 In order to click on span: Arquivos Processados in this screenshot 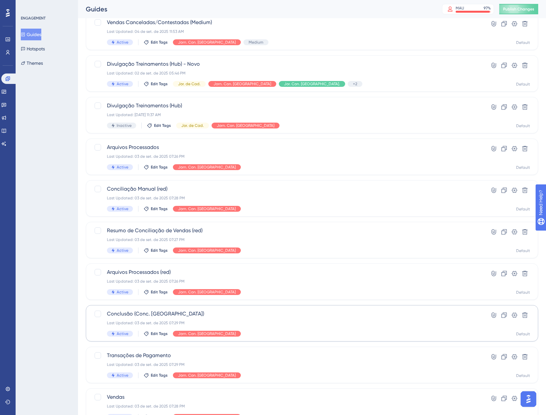, I will do `click(286, 147)`.